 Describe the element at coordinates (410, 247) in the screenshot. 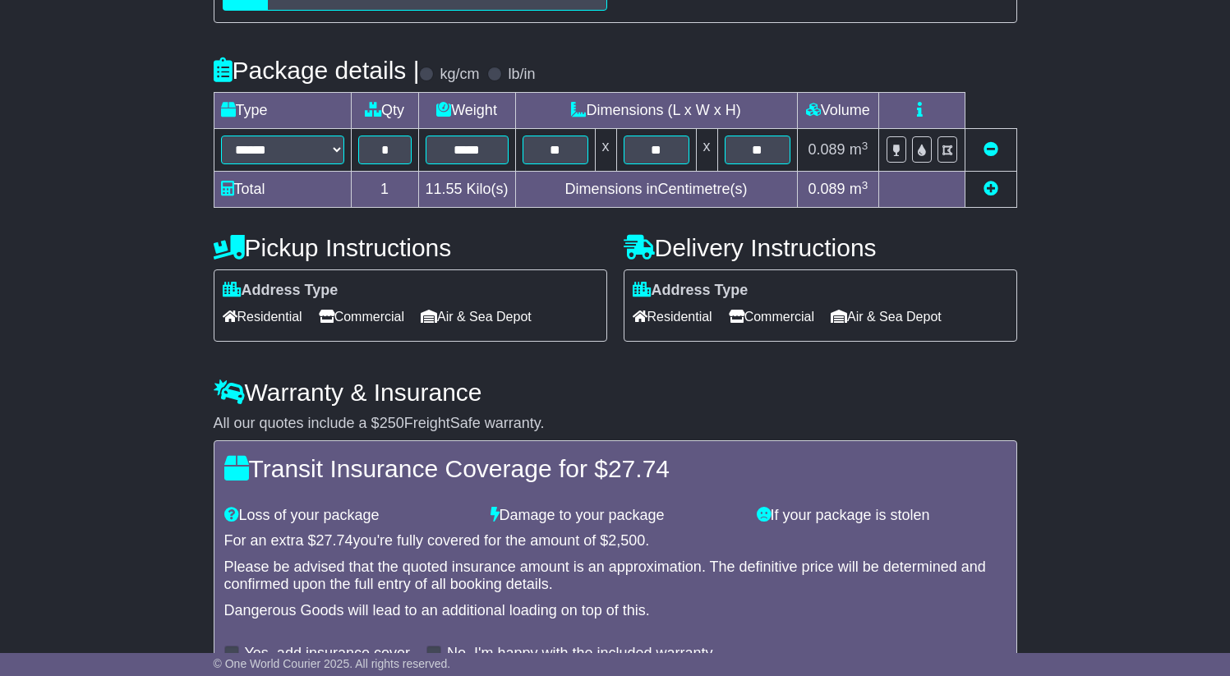

I see `h4: Pickup Instructions` at that location.